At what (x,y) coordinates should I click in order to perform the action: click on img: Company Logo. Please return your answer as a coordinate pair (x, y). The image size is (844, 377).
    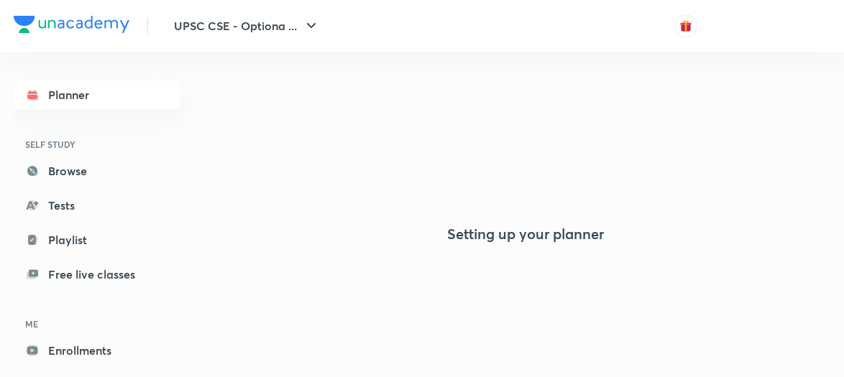
    Looking at the image, I should click on (71, 24).